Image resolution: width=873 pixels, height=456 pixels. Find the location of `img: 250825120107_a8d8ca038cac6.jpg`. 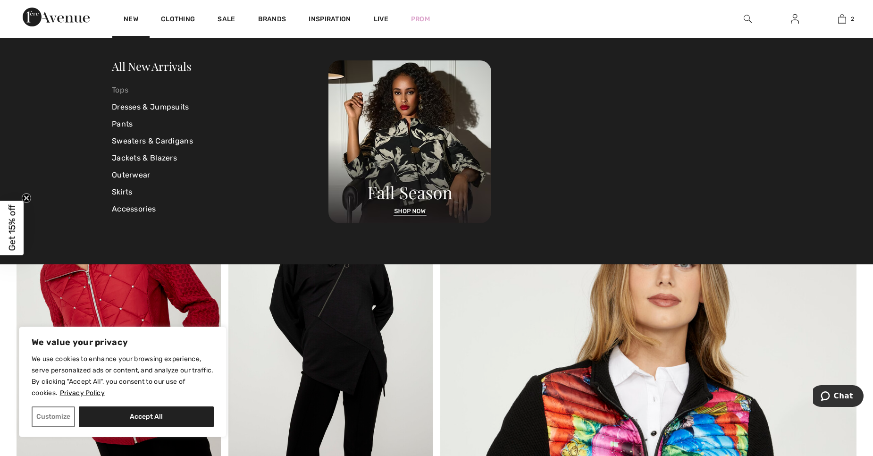

img: 250825120107_a8d8ca038cac6.jpg is located at coordinates (410, 142).